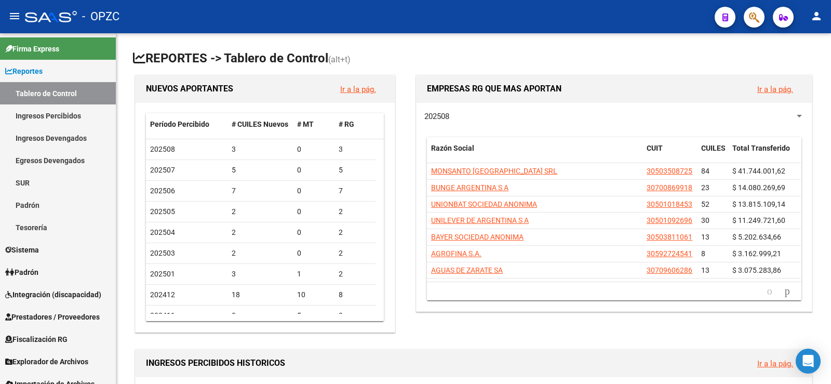 This screenshot has width=831, height=384. What do you see at coordinates (759, 204) in the screenshot?
I see `span: $ 13.815.109,14` at bounding box center [759, 204].